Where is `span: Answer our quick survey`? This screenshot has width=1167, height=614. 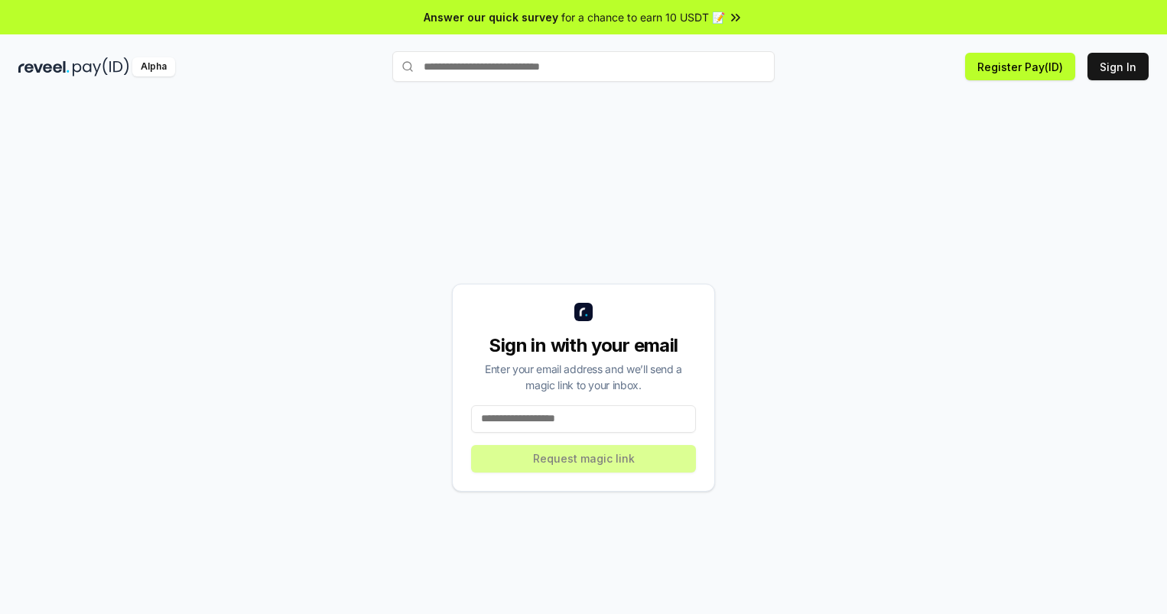
span: Answer our quick survey is located at coordinates (491, 17).